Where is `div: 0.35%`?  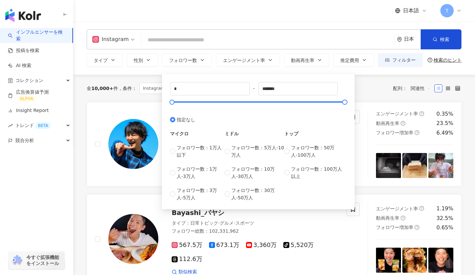
div: 0.35% is located at coordinates (445, 114).